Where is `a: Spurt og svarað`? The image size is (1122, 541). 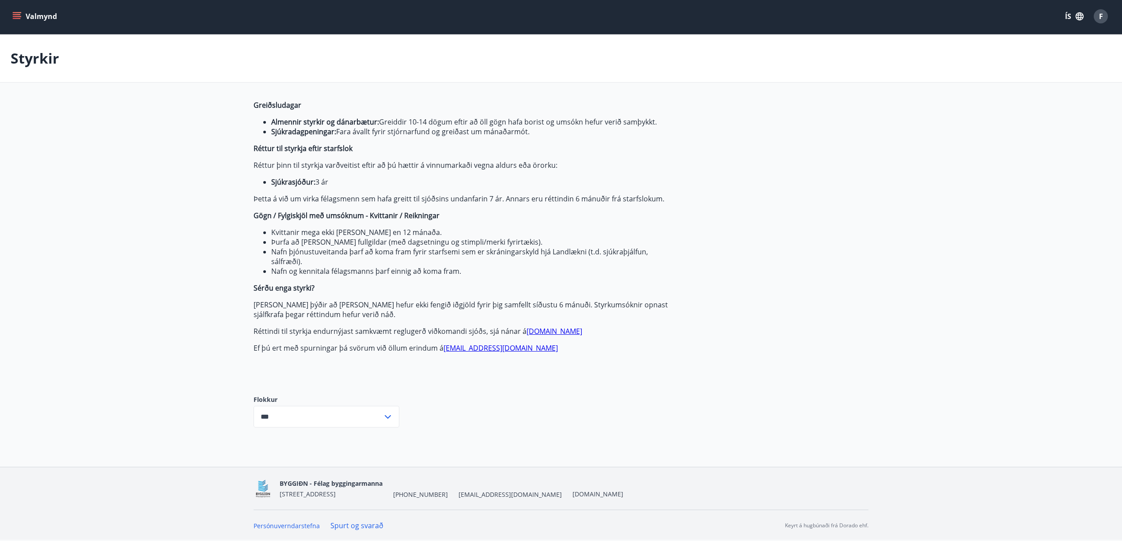
a: Spurt og svarað is located at coordinates (357, 525).